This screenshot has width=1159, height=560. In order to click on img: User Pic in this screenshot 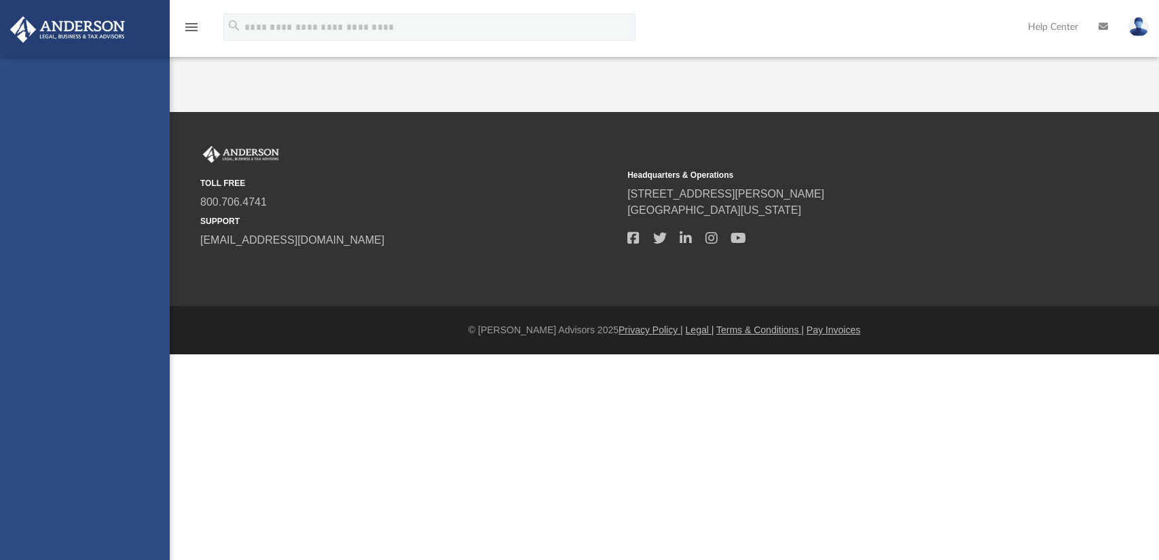, I will do `click(1138, 26)`.